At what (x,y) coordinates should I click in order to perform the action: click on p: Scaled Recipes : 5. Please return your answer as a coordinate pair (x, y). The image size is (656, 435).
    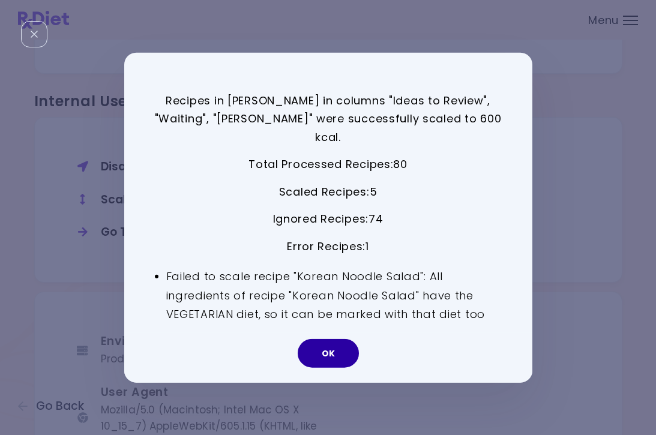
    Looking at the image, I should click on (328, 192).